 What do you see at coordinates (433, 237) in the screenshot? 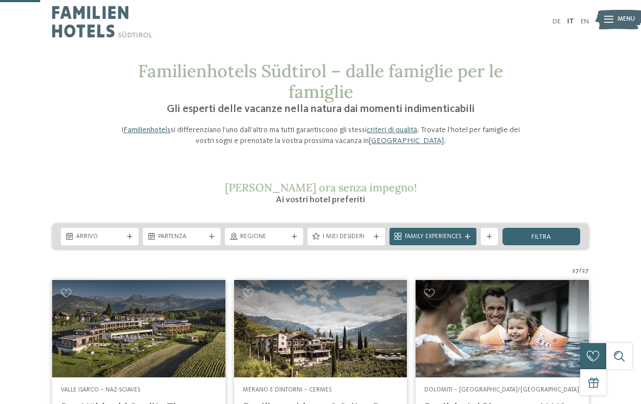
I see `span: Family Experiences` at bounding box center [433, 237].